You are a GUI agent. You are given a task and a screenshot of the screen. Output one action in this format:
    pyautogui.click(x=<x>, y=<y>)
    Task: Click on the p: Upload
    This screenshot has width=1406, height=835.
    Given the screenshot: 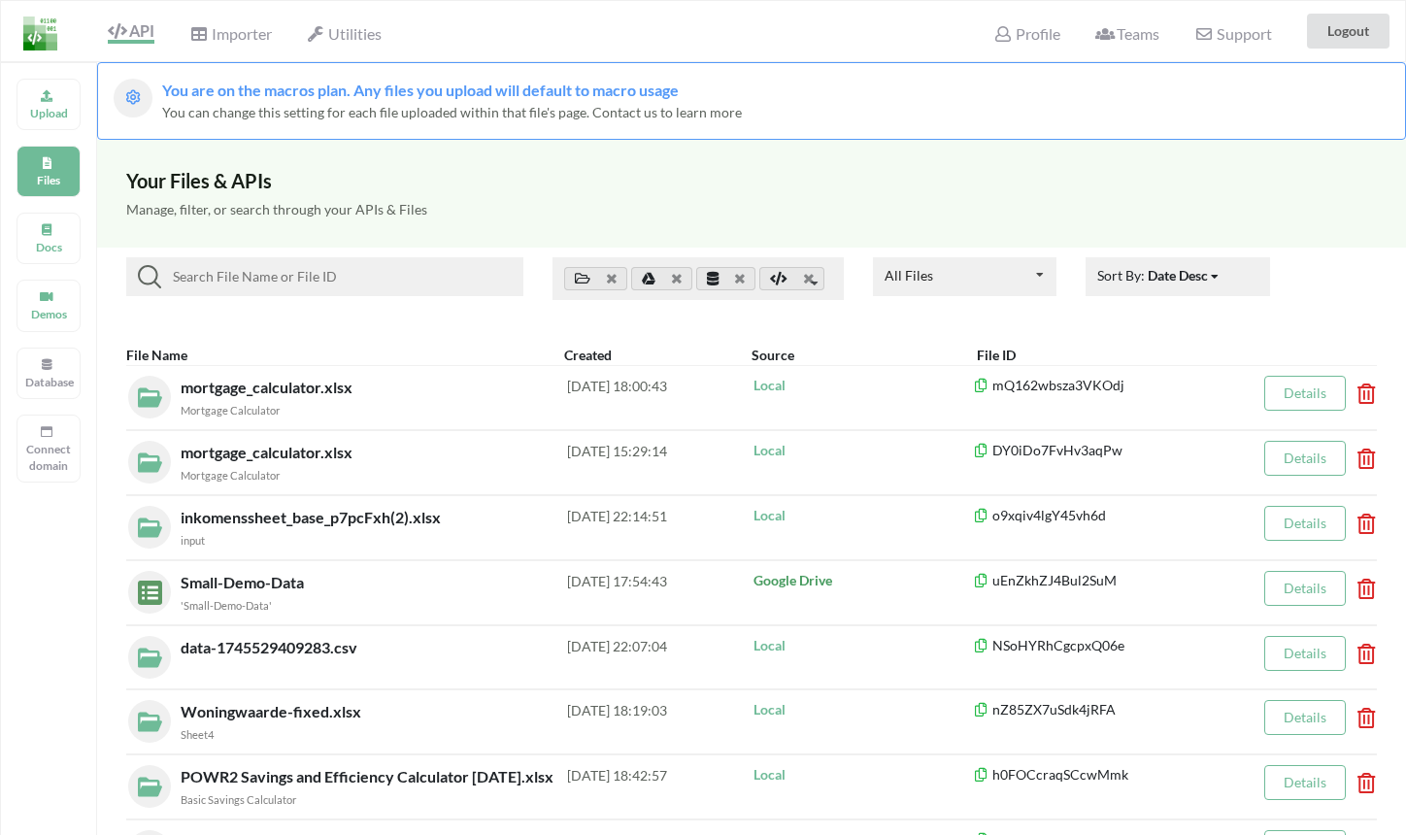 What is the action you would take?
    pyautogui.click(x=49, y=113)
    